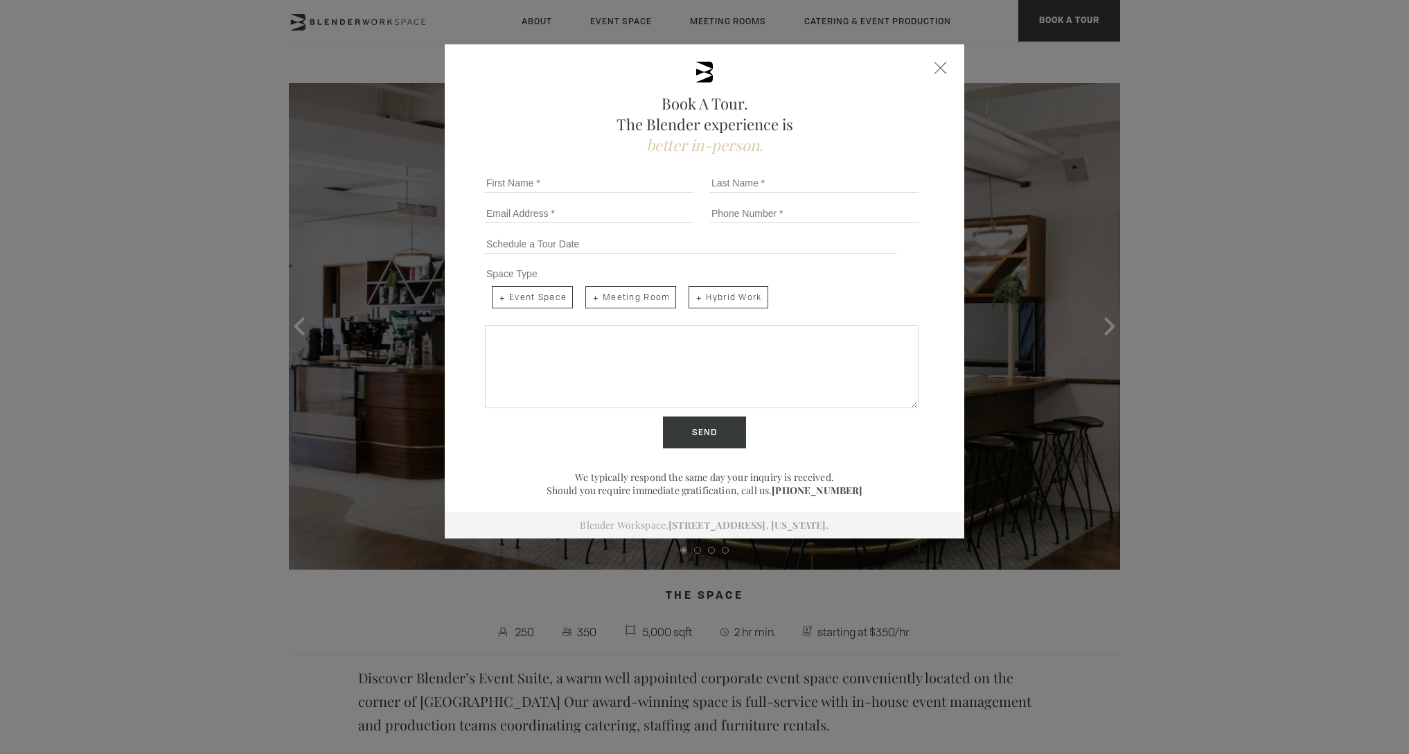 The image size is (1409, 754). What do you see at coordinates (704, 525) in the screenshot?
I see `div: Blender Workspace.` at bounding box center [704, 525].